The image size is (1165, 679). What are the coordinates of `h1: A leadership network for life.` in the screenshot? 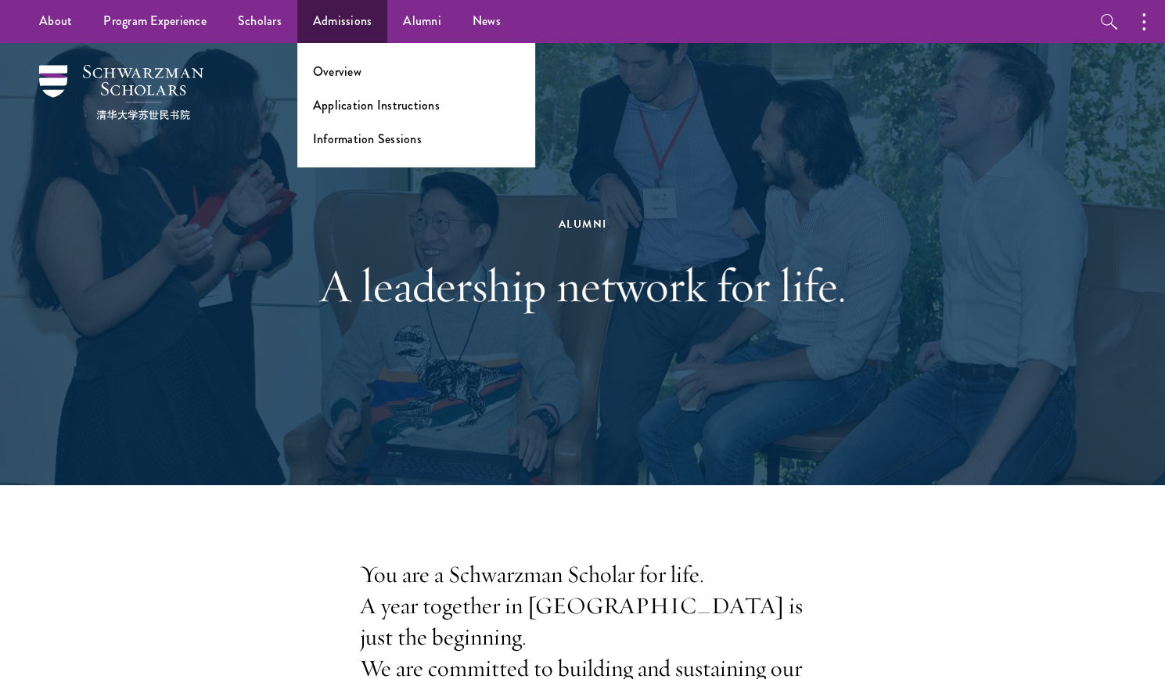 It's located at (583, 286).